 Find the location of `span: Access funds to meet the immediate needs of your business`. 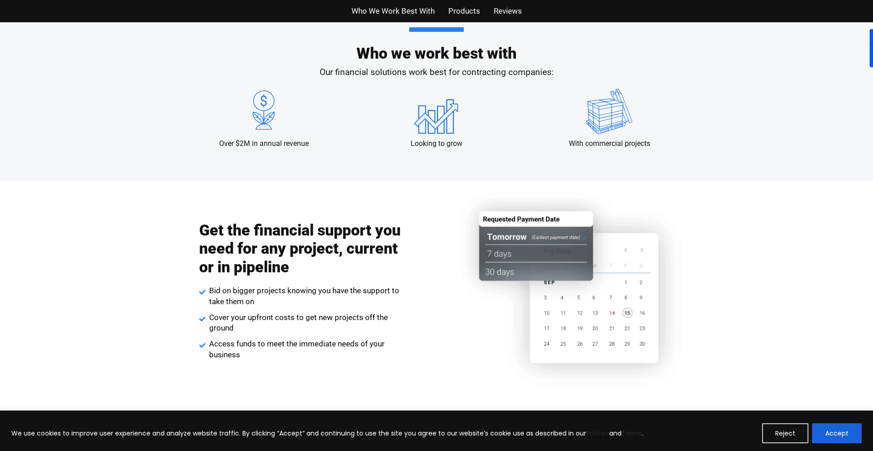

span: Access funds to meet the immediate needs of your business is located at coordinates (305, 350).